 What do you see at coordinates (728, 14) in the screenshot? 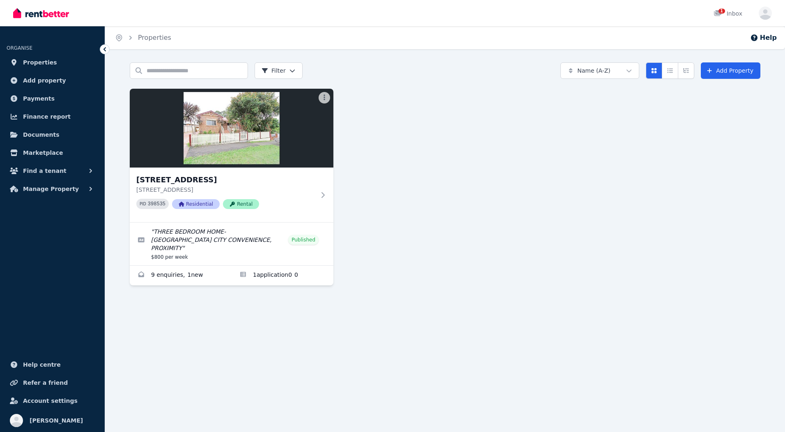
I see `div: Inbox` at bounding box center [728, 14].